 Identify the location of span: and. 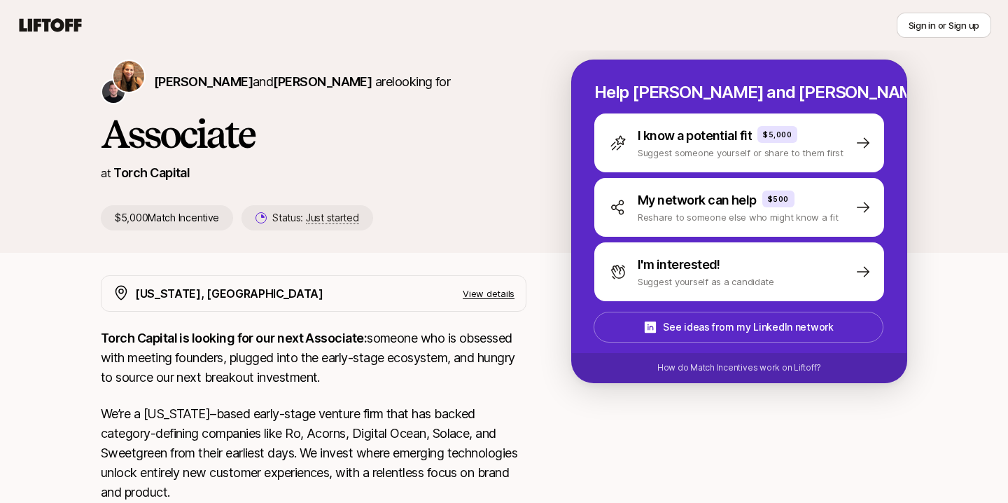
(312, 81).